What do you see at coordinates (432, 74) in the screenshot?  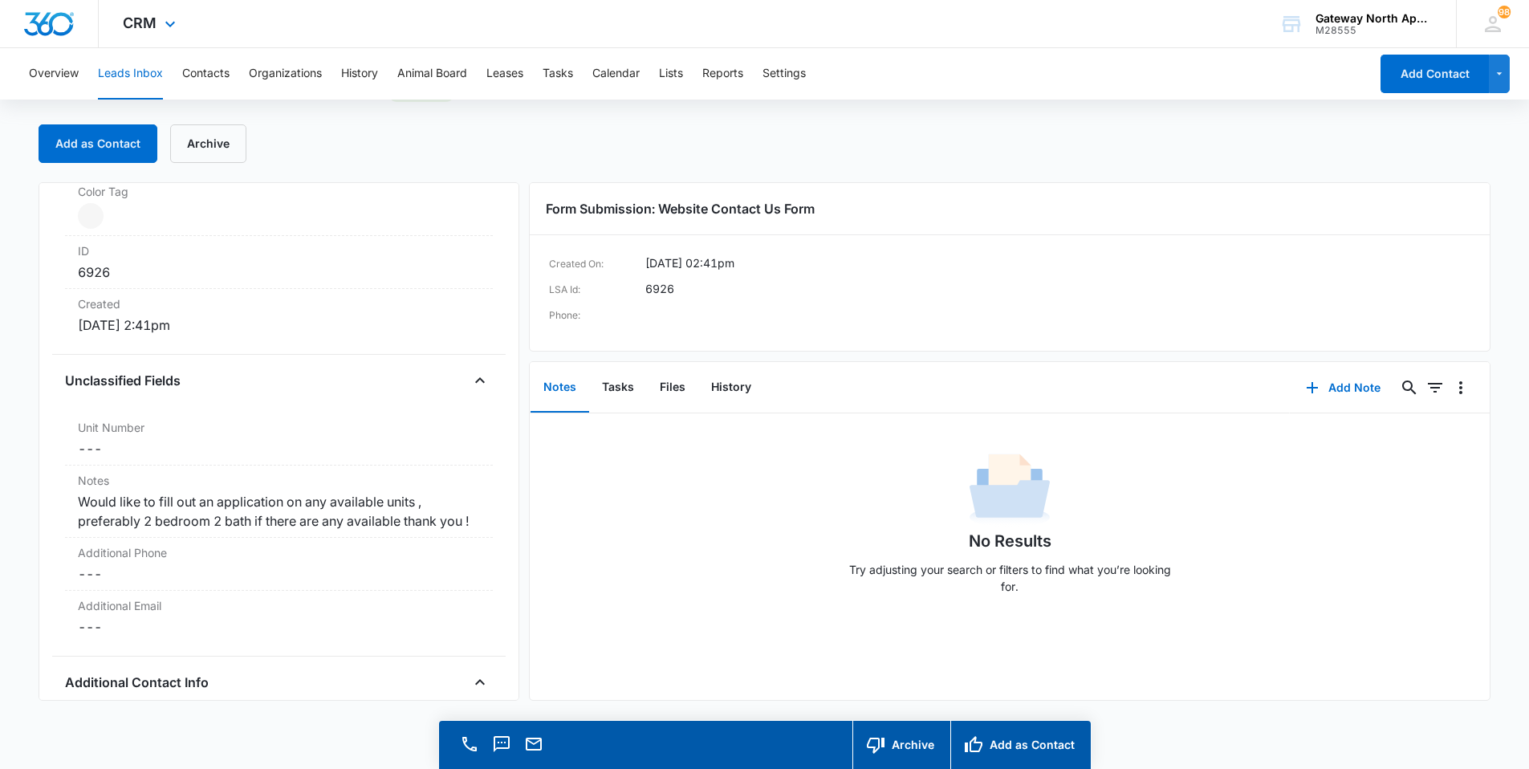 I see `button: Animal Board` at bounding box center [432, 74].